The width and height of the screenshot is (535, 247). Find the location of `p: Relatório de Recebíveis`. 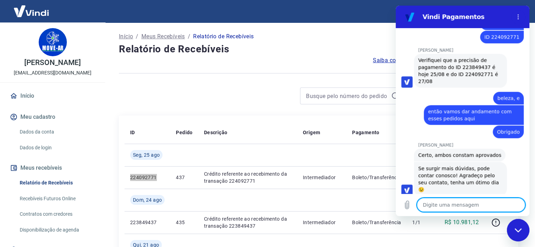

p: Relatório de Recebíveis is located at coordinates (223, 37).